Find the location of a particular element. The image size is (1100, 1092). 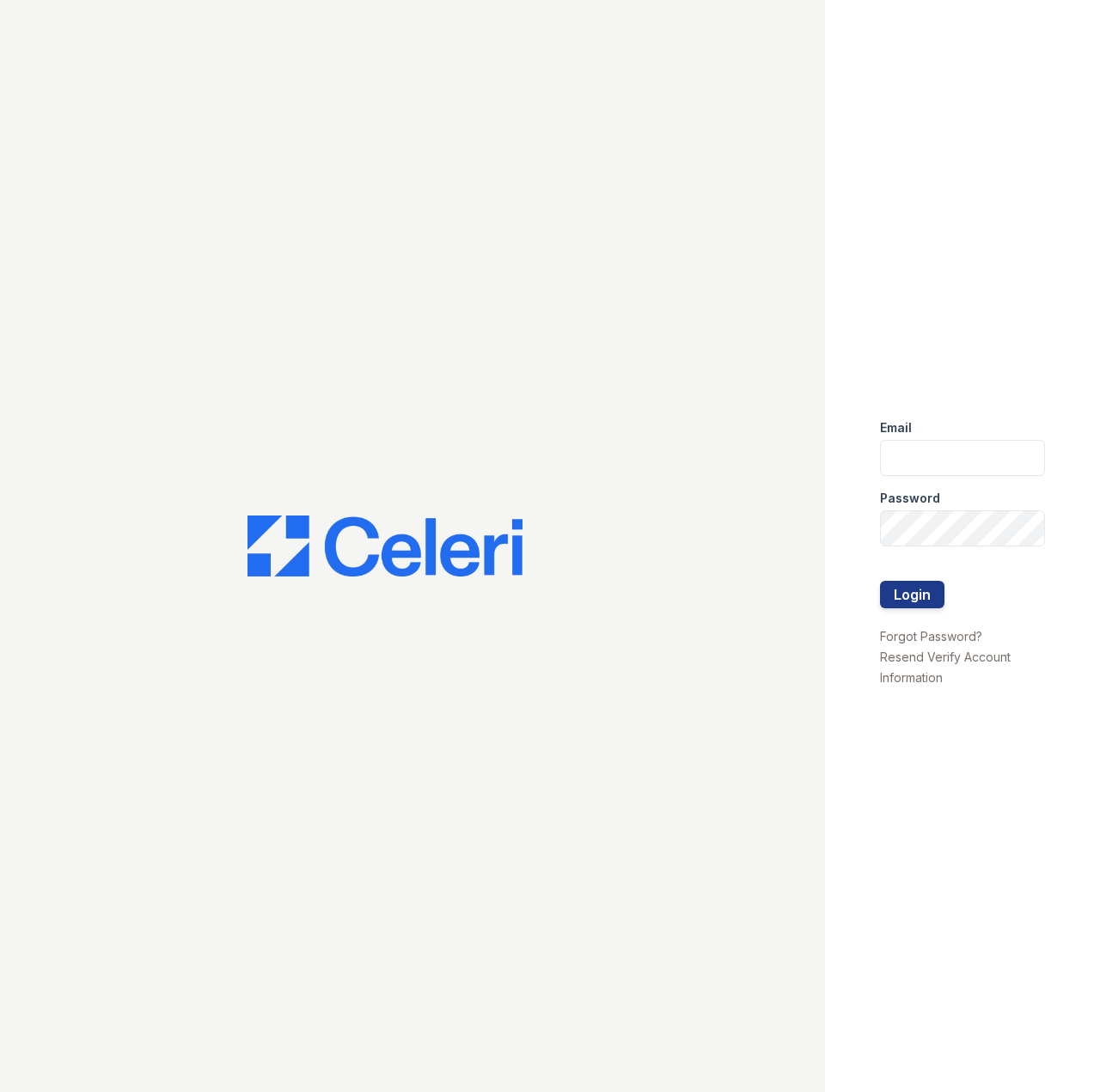

a: Resend Verify Account Information is located at coordinates (945, 667).